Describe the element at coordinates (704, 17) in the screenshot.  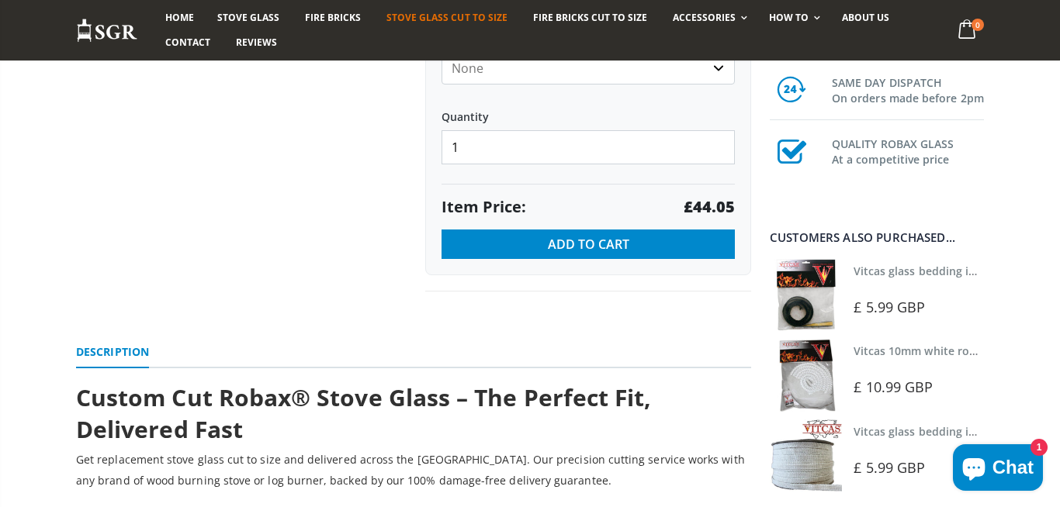
I see `span: Accessories` at that location.